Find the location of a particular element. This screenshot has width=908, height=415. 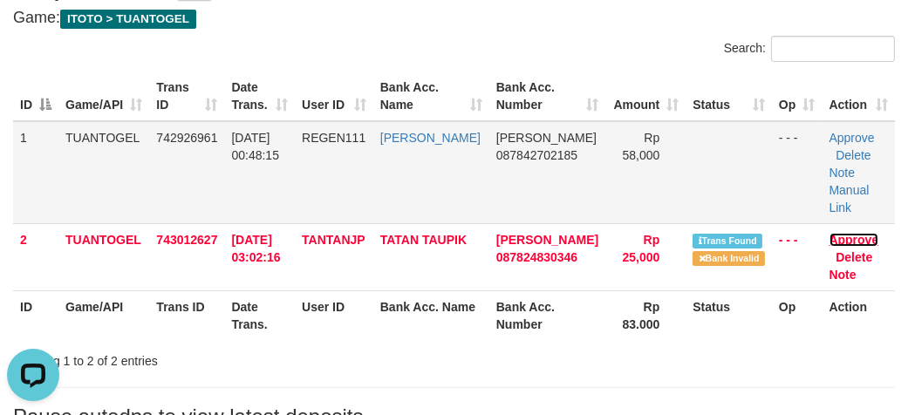

th: Rp 83.000 is located at coordinates (645, 315).